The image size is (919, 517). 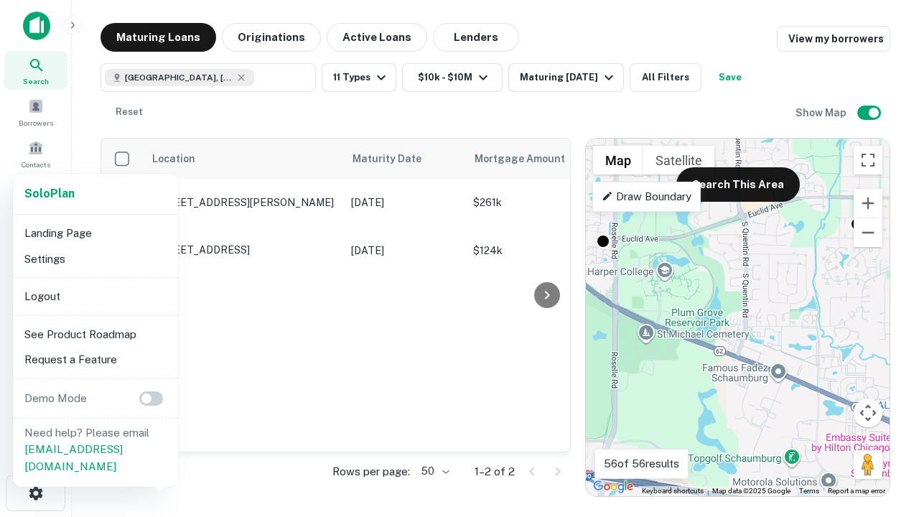 I want to click on li: Request a Feature, so click(x=95, y=360).